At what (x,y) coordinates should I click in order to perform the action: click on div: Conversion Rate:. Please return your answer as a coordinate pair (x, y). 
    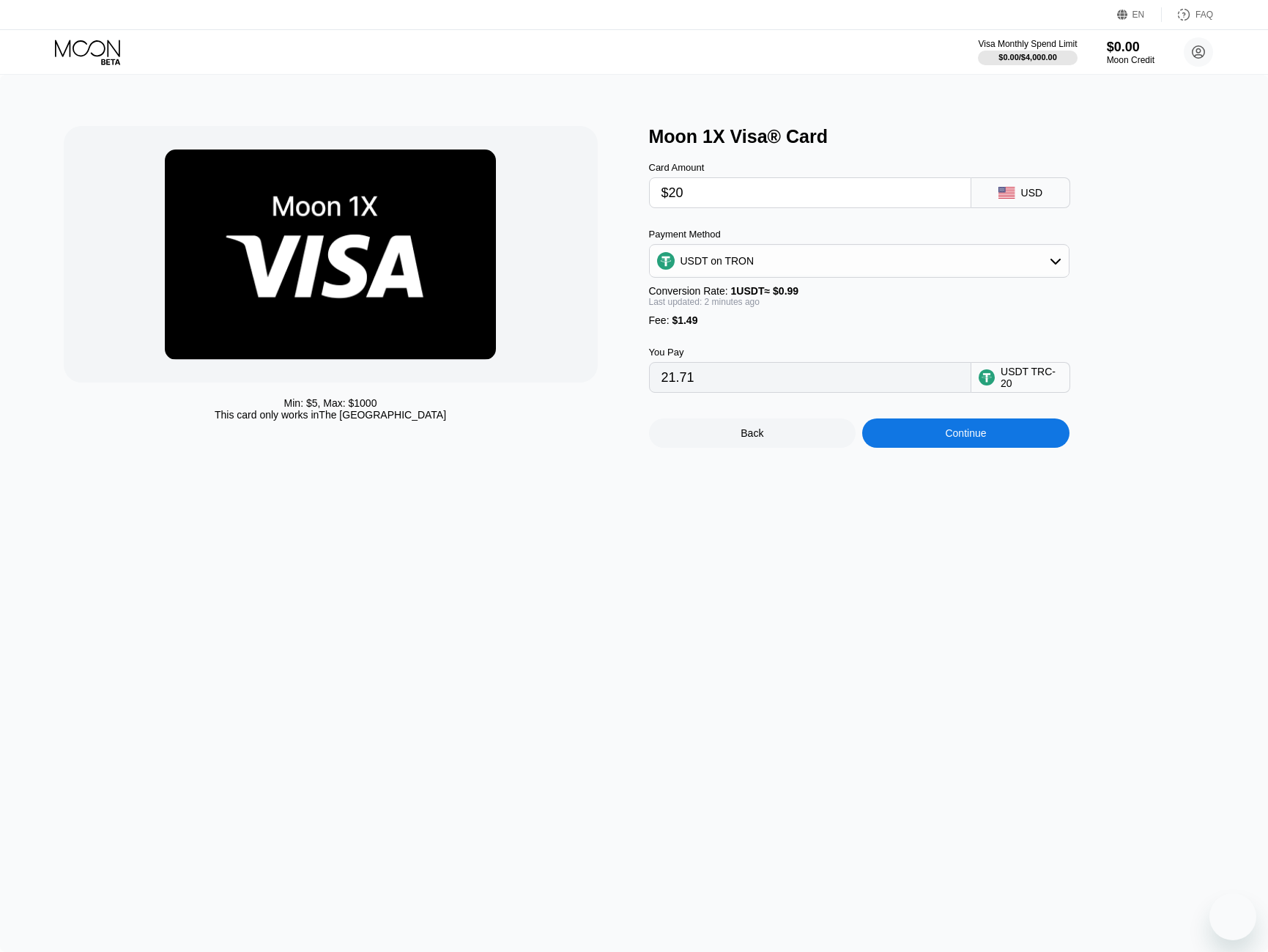
    Looking at the image, I should click on (859, 291).